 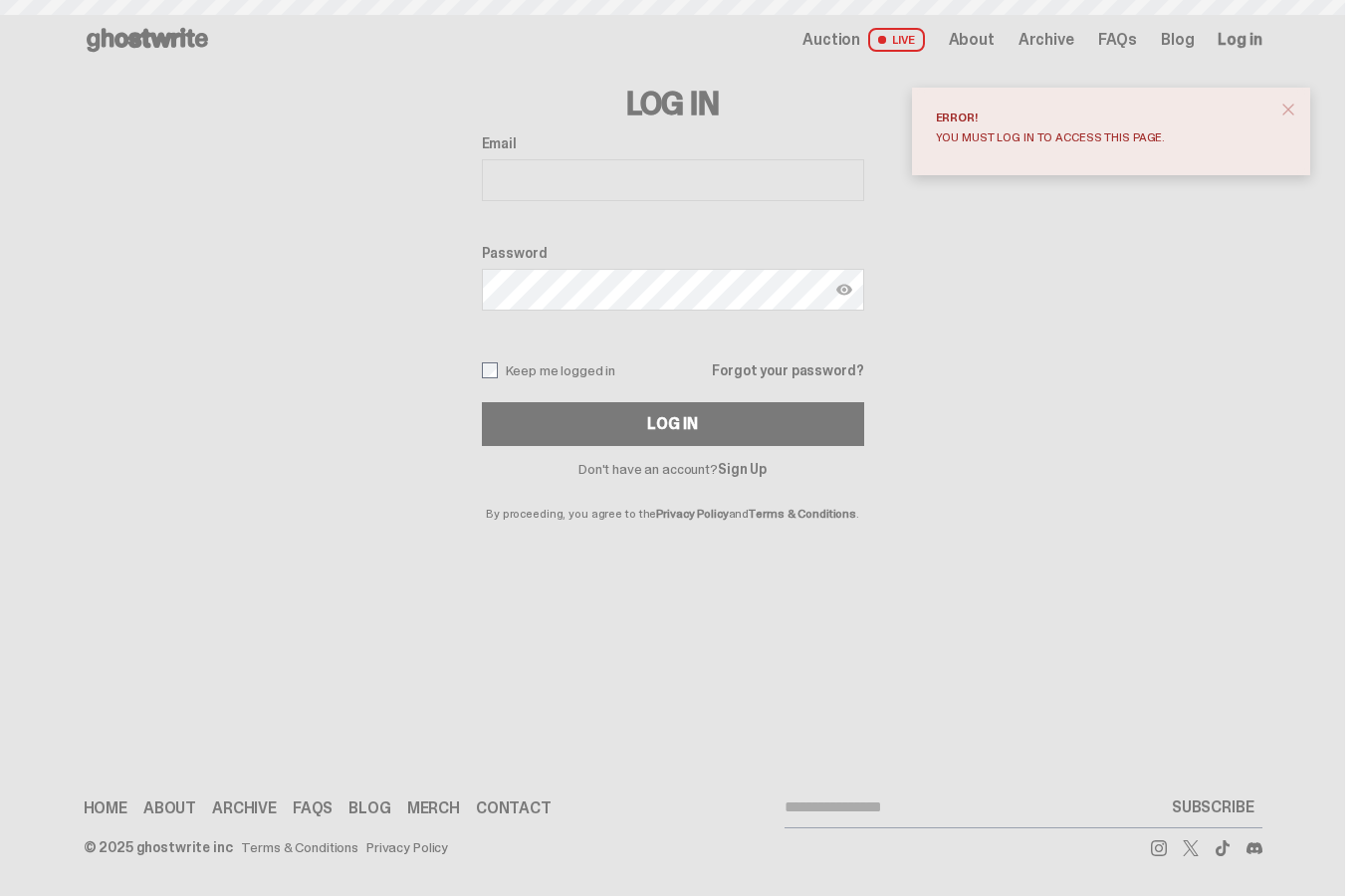 I want to click on label: Password, so click(x=673, y=253).